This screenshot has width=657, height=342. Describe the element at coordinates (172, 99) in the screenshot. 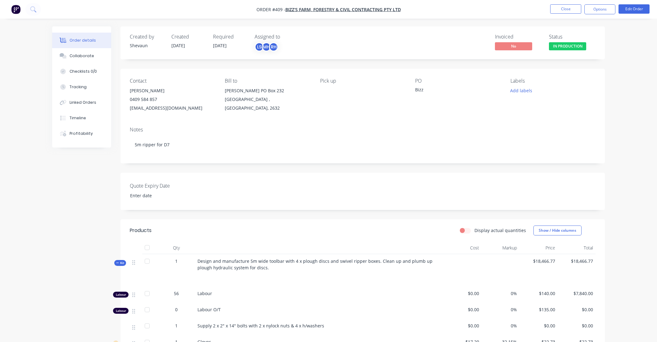

I see `div: 0409 584 857` at that location.